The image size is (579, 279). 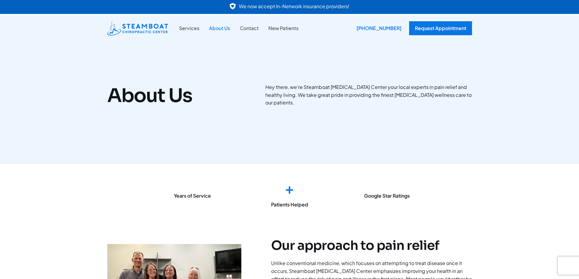 What do you see at coordinates (290, 205) in the screenshot?
I see `div: Patients Helped` at bounding box center [290, 205].